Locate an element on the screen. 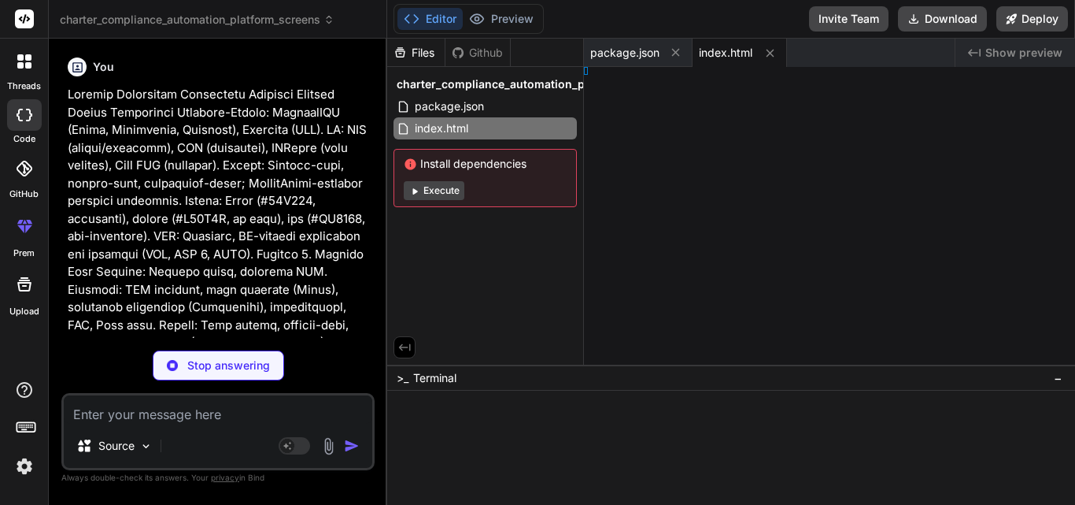  img: icon is located at coordinates (352, 446).